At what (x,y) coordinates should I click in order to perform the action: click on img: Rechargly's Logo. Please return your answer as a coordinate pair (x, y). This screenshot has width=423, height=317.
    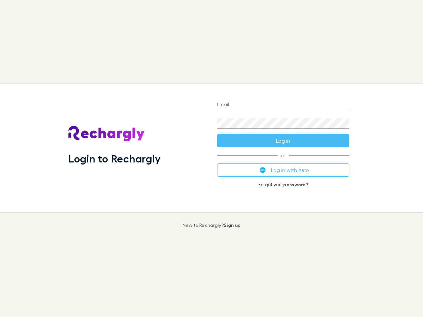
    Looking at the image, I should click on (107, 134).